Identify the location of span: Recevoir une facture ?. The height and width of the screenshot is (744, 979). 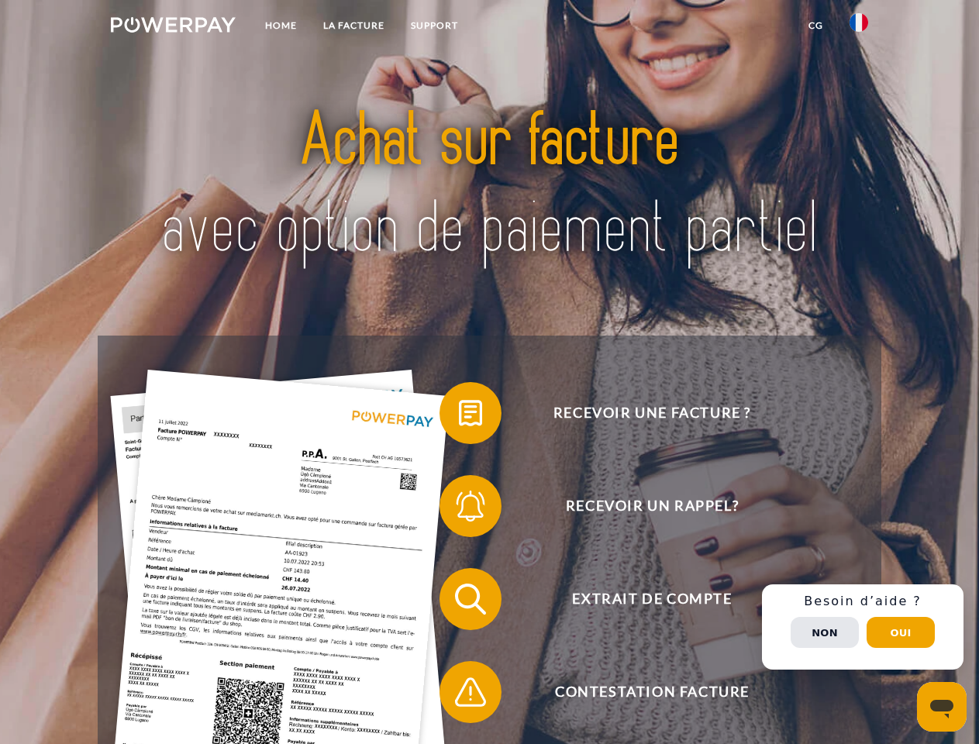
(652, 413).